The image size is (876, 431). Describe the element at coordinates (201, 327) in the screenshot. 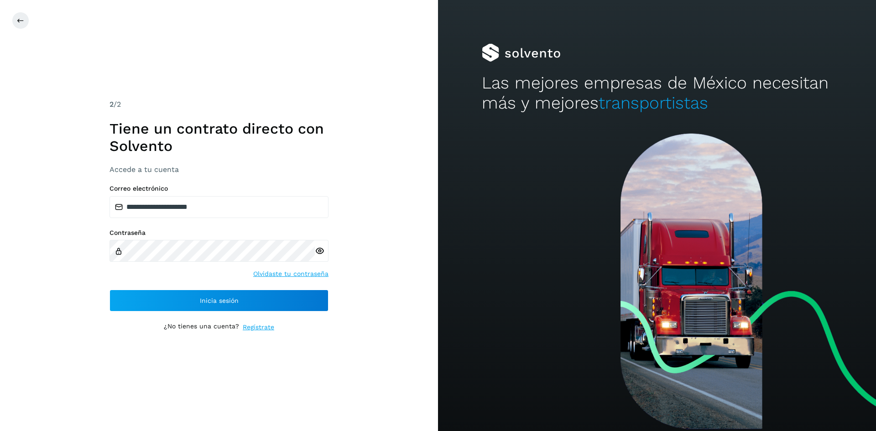

I see `p: ¿No tienes una cuenta?` at that location.